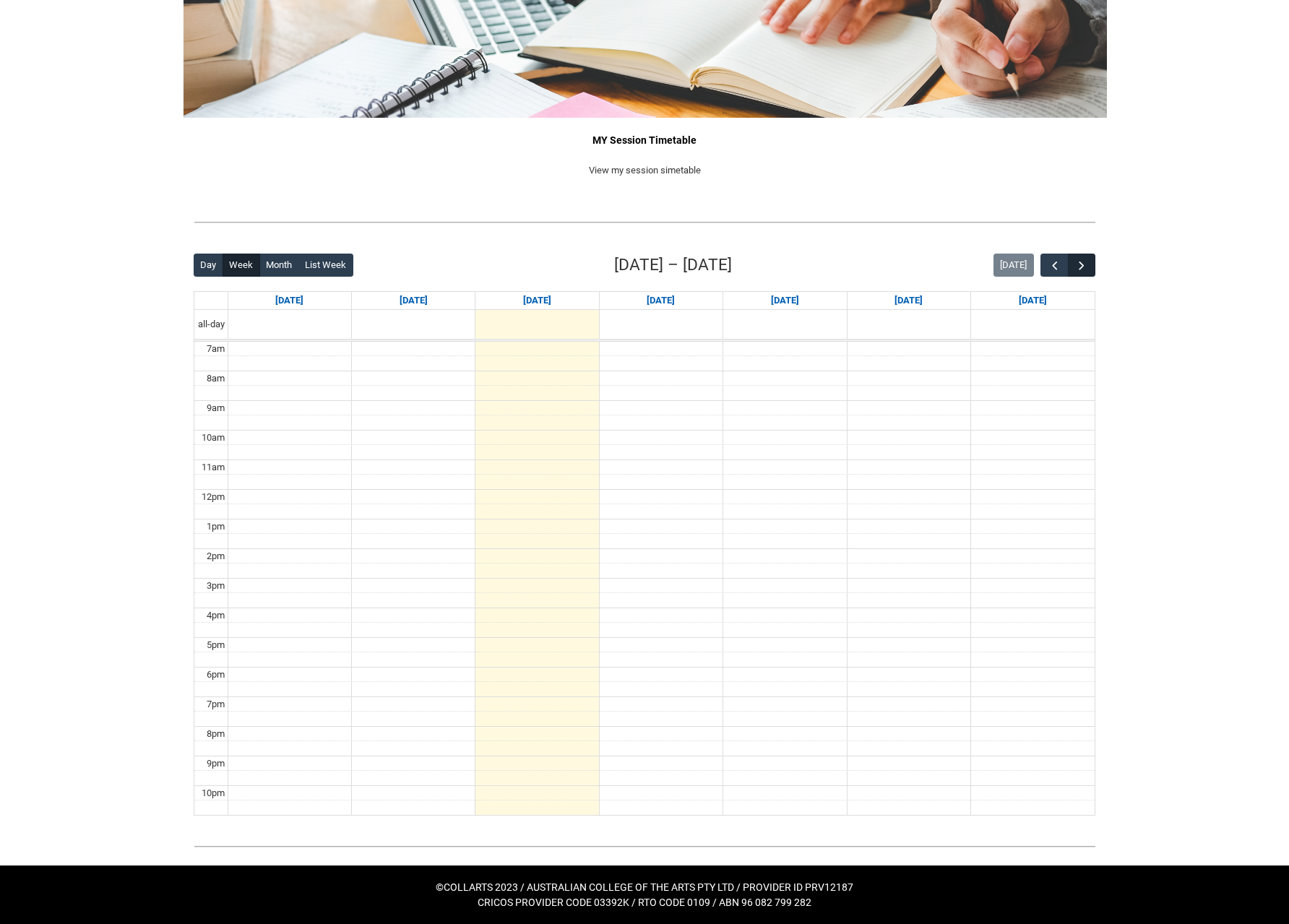  What do you see at coordinates (660, 301) in the screenshot?
I see `a: Go to September 10, 2025` at bounding box center [660, 301].